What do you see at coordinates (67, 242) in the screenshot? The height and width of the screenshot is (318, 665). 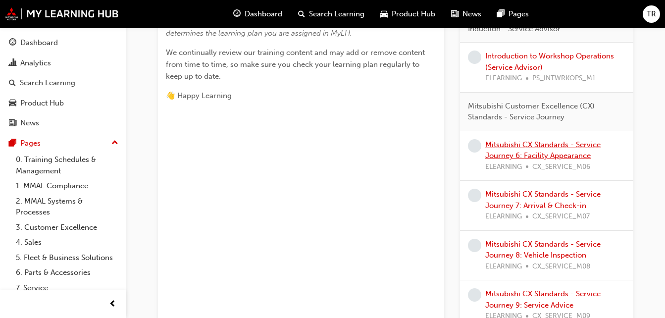 I see `a: 4. Sales` at bounding box center [67, 242].